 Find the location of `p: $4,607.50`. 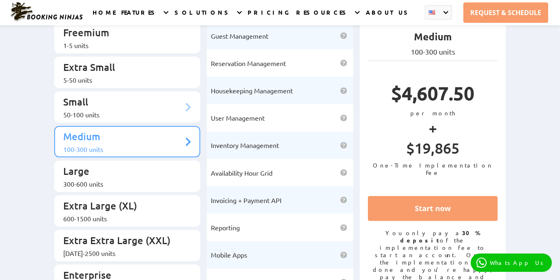

p: $4,607.50 is located at coordinates (432, 95).